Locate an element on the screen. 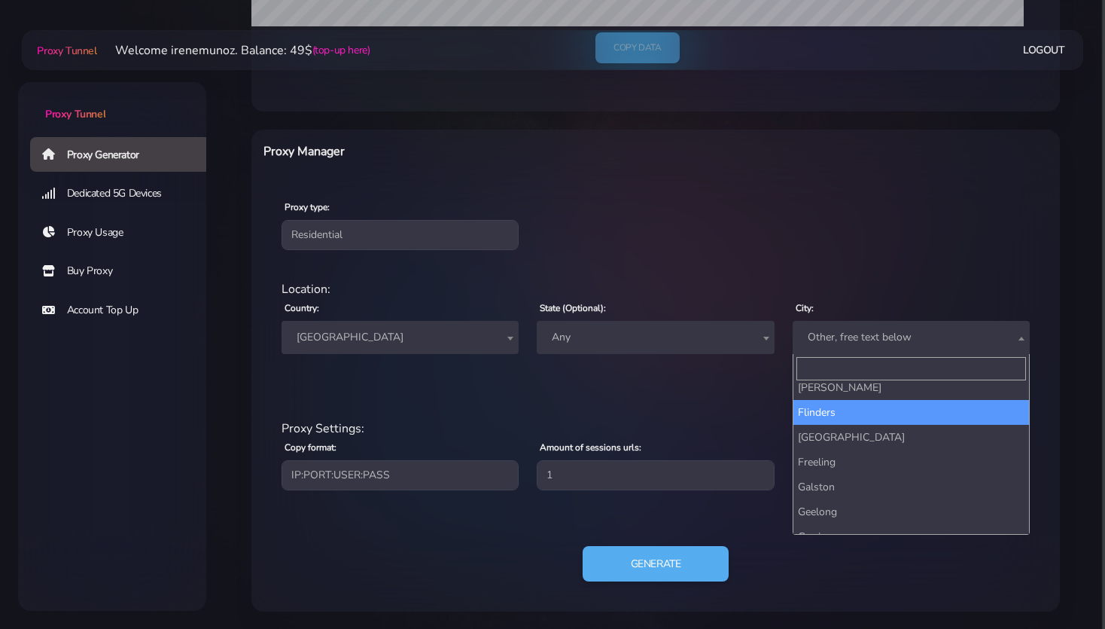 The width and height of the screenshot is (1105, 629). a: Proxy Generator is located at coordinates (124, 154).